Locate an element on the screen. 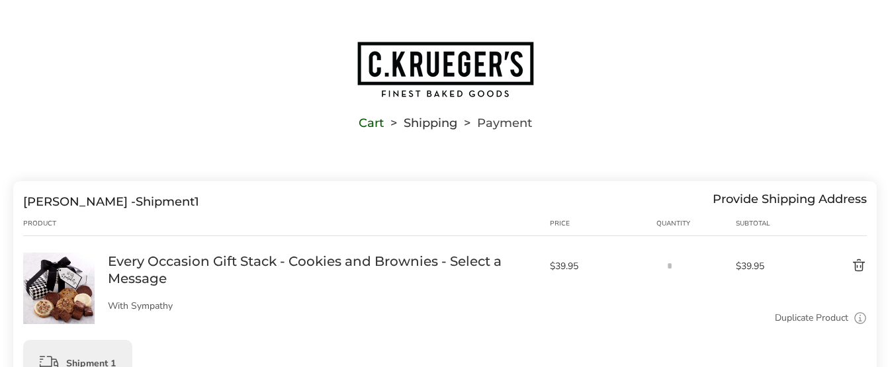 The width and height of the screenshot is (890, 367). div: Shipment is located at coordinates (111, 202).